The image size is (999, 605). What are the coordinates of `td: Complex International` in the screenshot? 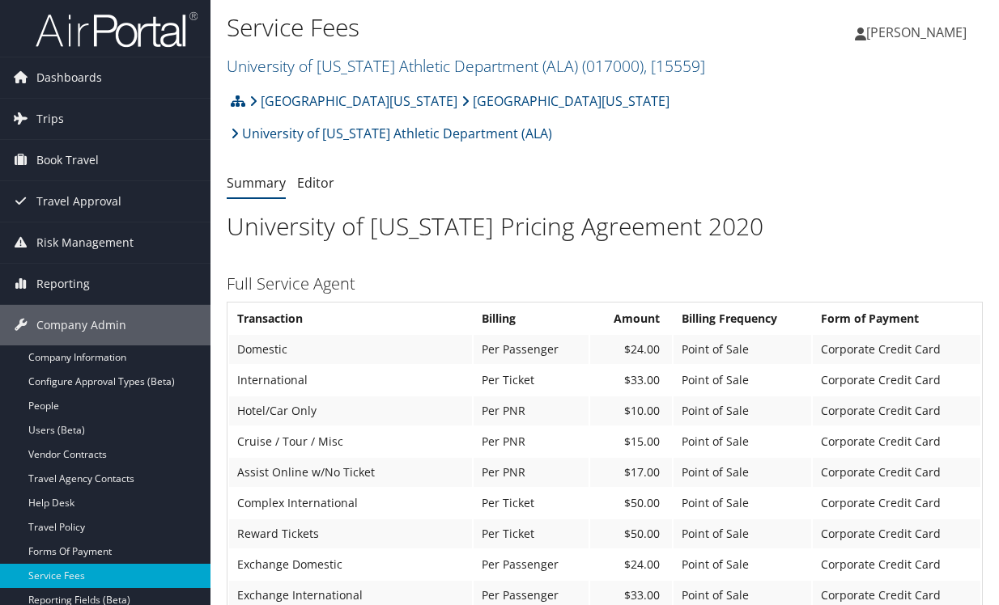 It's located at (350, 503).